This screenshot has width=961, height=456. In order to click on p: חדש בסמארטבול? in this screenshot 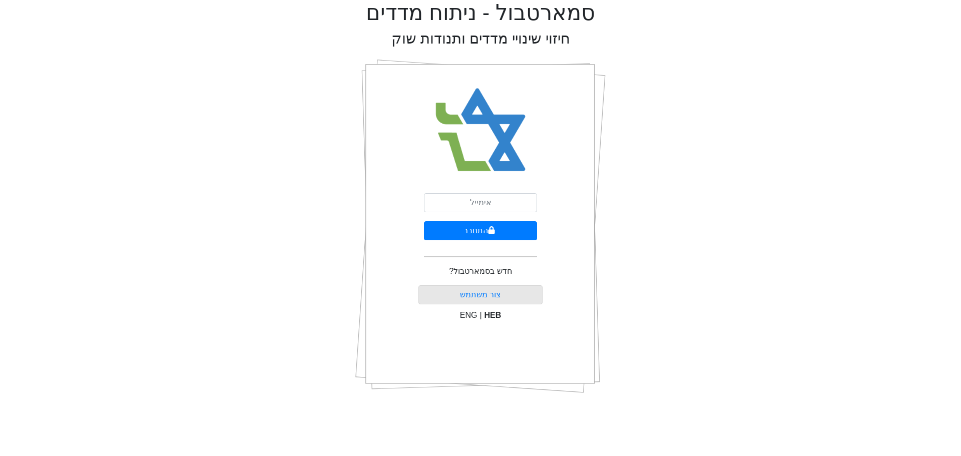, I will do `click(480, 271)`.